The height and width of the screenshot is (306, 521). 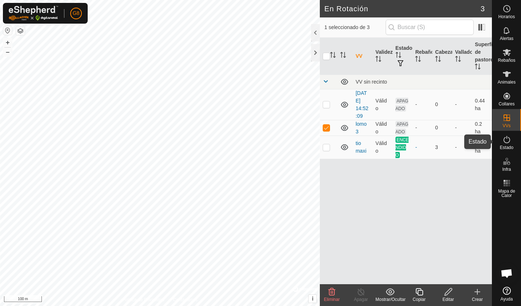 What do you see at coordinates (462, 56) in the screenshot?
I see `th: Vallado` at bounding box center [462, 56].